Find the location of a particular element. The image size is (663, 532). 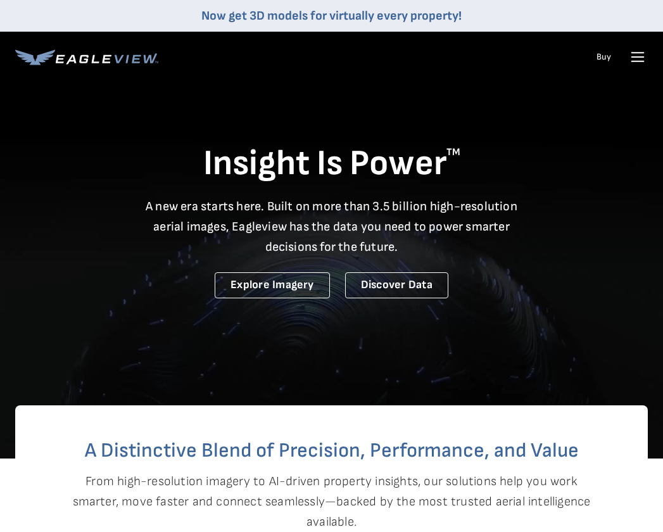

a: Explore Imagery is located at coordinates (272, 285).